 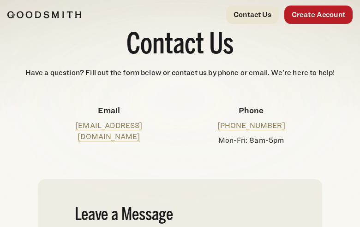 I want to click on h4: Phone, so click(x=251, y=110).